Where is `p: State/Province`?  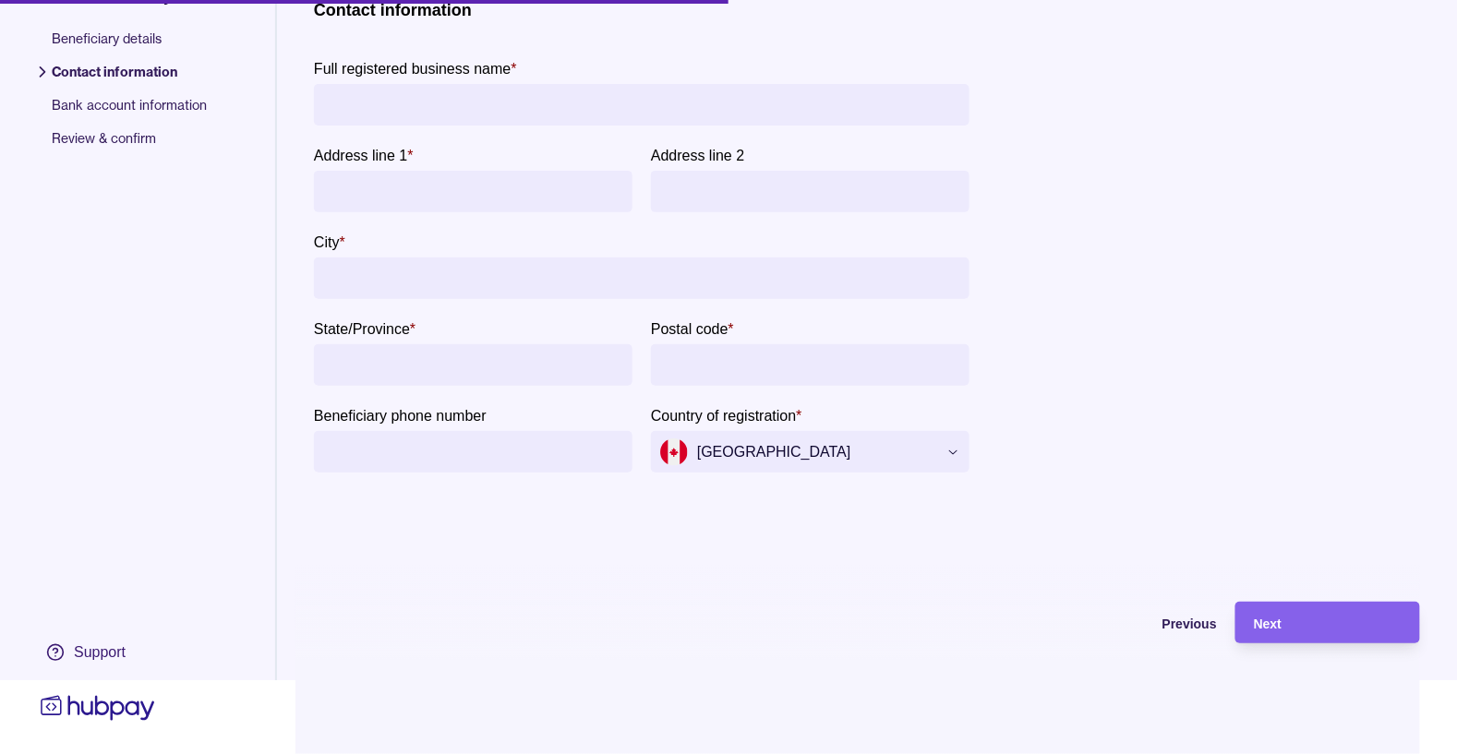
p: State/Province is located at coordinates (362, 329).